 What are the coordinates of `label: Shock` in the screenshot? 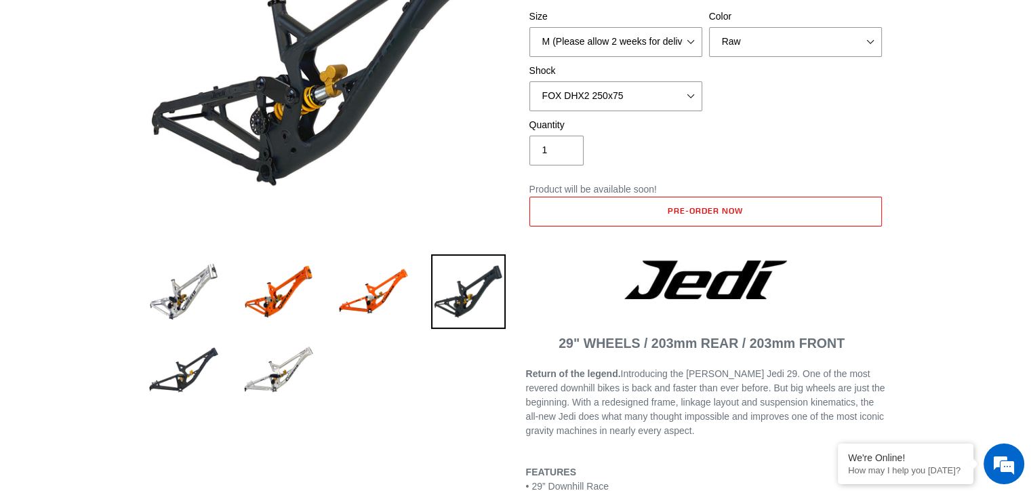 It's located at (616, 71).